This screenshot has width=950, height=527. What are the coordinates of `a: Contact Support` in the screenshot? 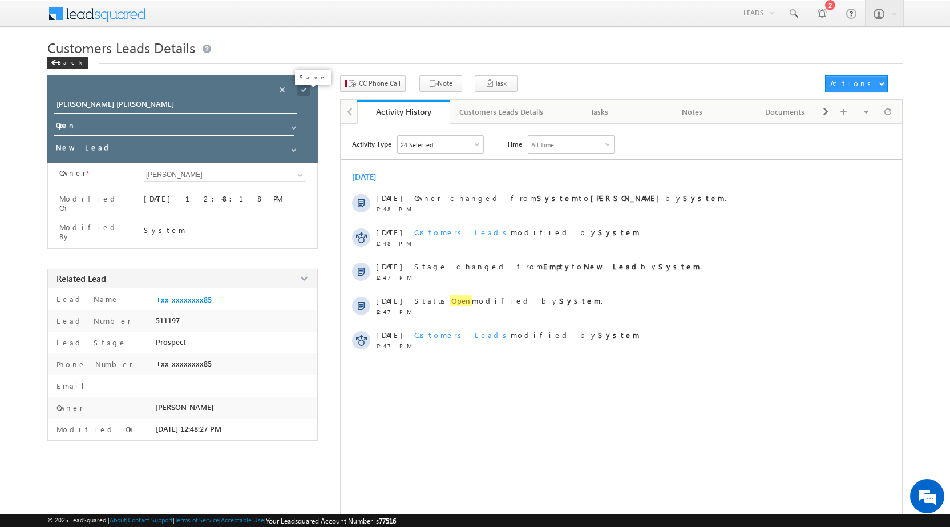 It's located at (150, 519).